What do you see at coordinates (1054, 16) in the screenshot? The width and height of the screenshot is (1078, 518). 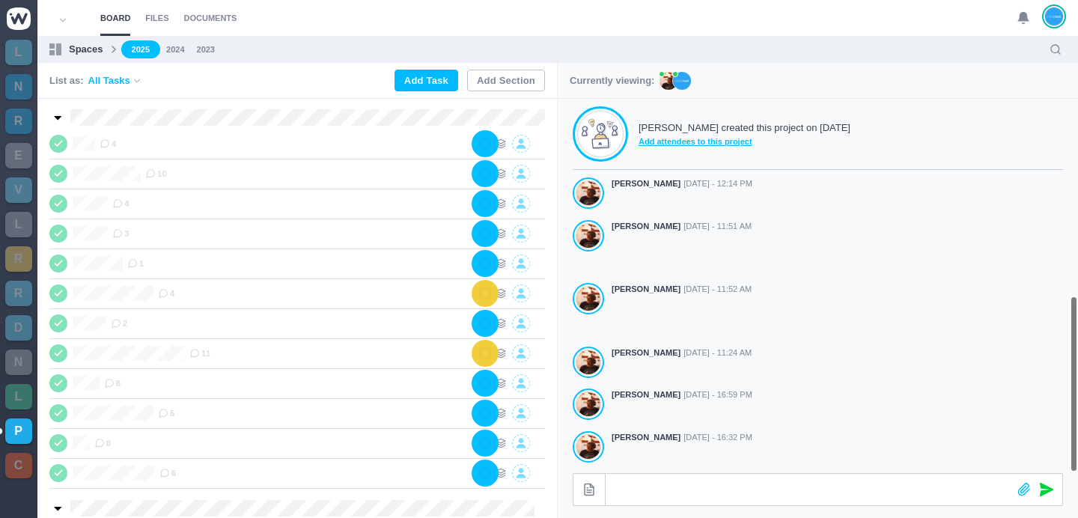 I see `img: João Tosta` at bounding box center [1054, 16].